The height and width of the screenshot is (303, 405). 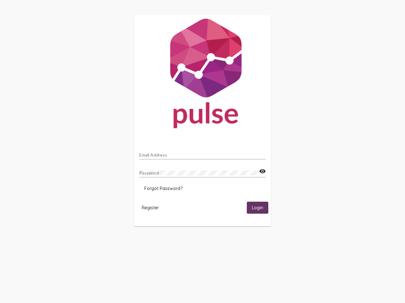 I want to click on img: Pulse For Good Logo, so click(x=202, y=75).